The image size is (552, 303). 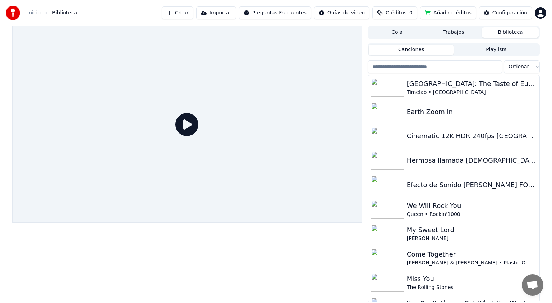 What do you see at coordinates (13, 13) in the screenshot?
I see `img: youka` at bounding box center [13, 13].